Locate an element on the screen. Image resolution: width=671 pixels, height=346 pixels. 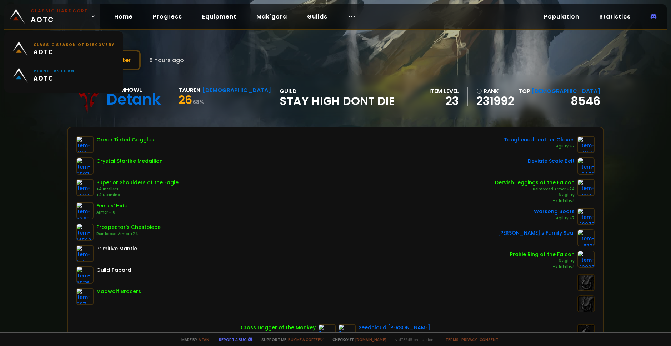
a: Privacy is located at coordinates (469, 339).